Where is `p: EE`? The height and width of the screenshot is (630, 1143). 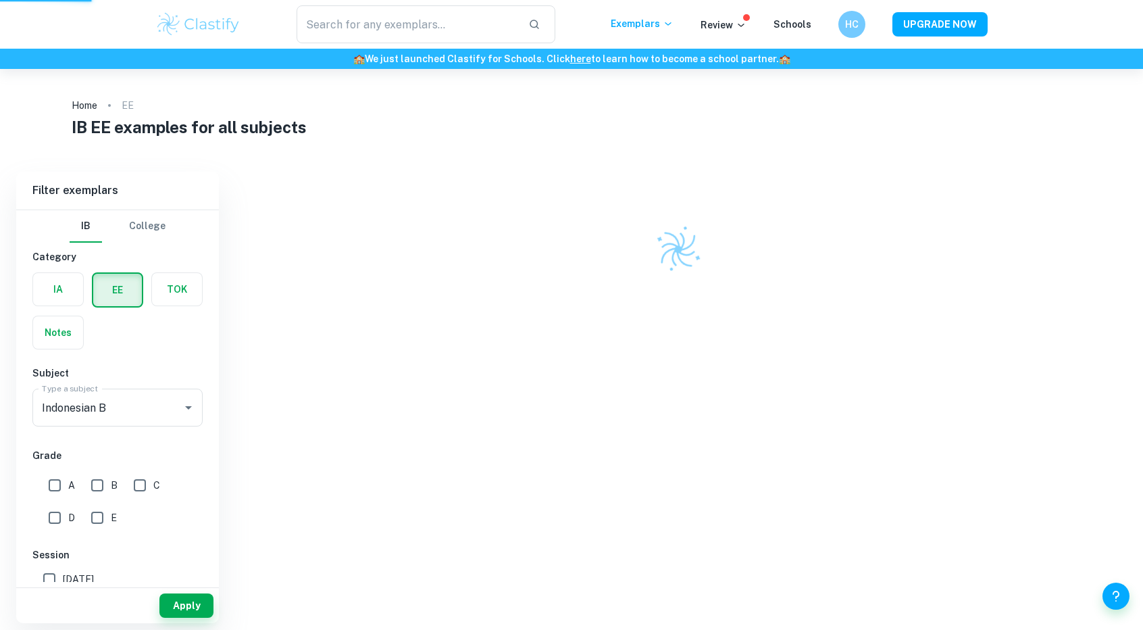 p: EE is located at coordinates (128, 105).